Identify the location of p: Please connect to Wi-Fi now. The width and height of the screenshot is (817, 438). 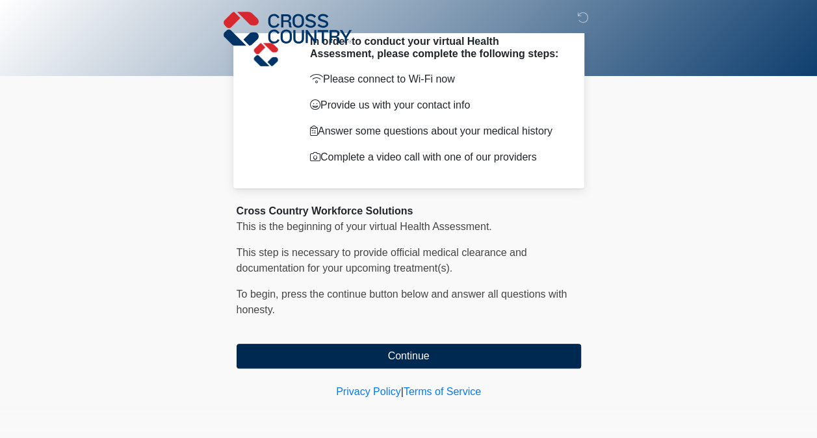
(436, 79).